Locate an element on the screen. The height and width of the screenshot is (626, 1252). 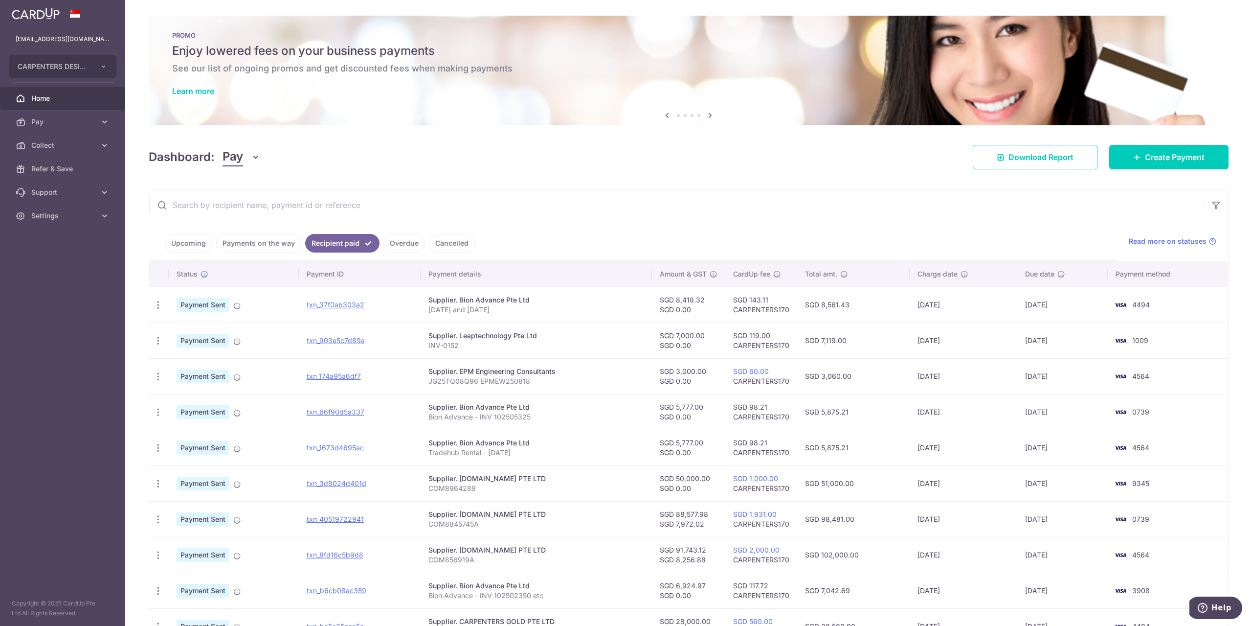
img: Latest Promos Banner is located at coordinates (689, 70).